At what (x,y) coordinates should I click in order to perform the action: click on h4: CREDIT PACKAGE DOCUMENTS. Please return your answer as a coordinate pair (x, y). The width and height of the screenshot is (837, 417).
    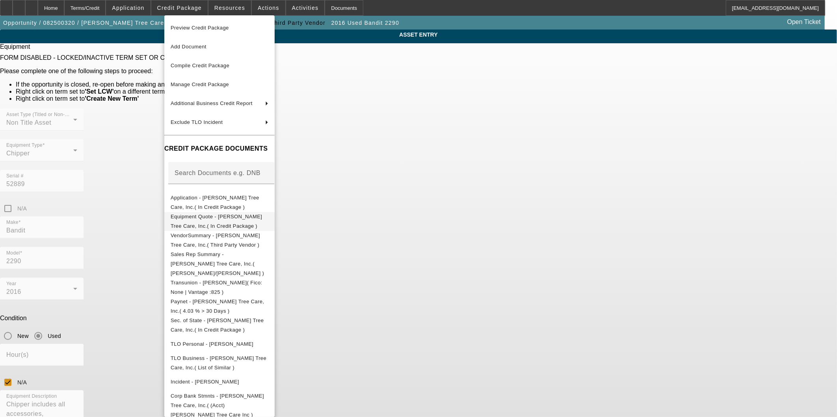
    Looking at the image, I should click on (219, 149).